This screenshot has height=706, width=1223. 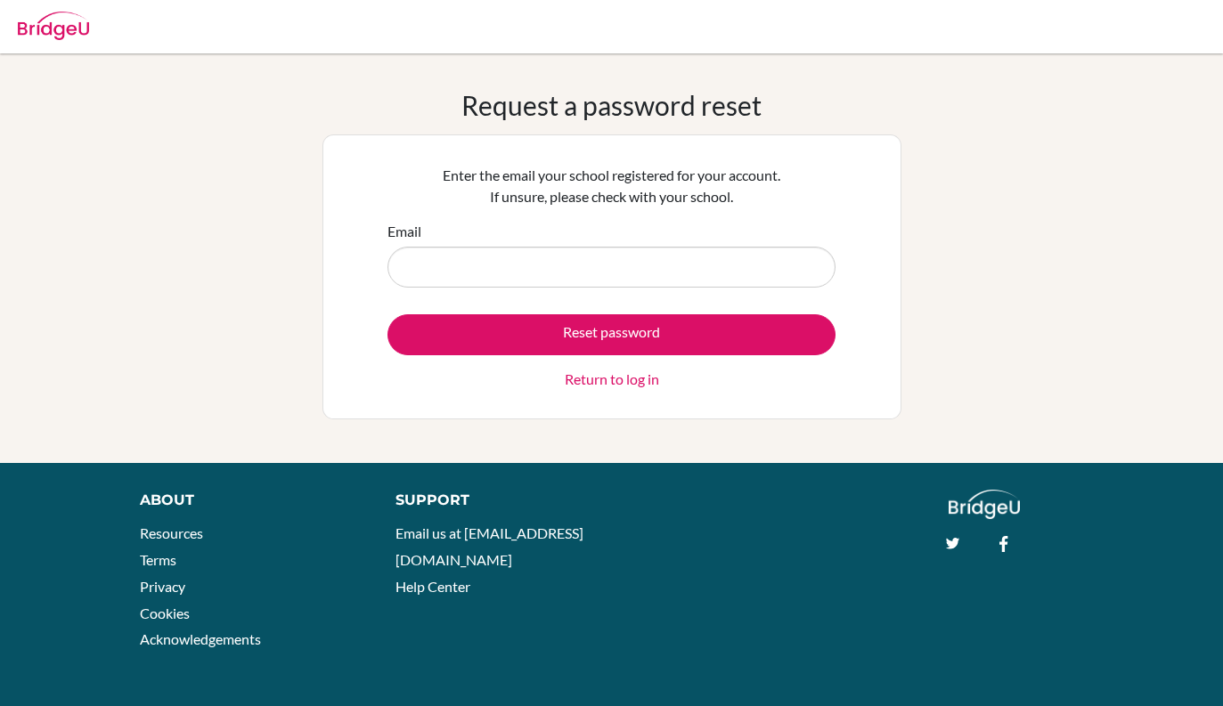 What do you see at coordinates (611, 186) in the screenshot?
I see `p: Enter the email your school registered for your account. If unsure, please check with your school.` at bounding box center [611, 186].